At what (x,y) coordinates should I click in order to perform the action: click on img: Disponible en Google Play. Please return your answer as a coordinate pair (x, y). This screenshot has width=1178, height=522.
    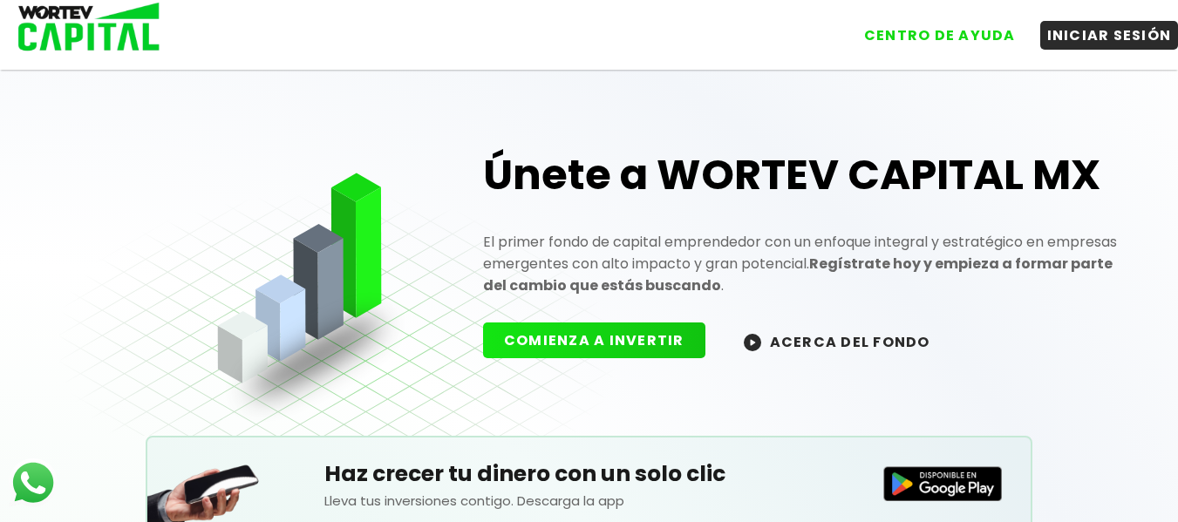
    Looking at the image, I should click on (943, 484).